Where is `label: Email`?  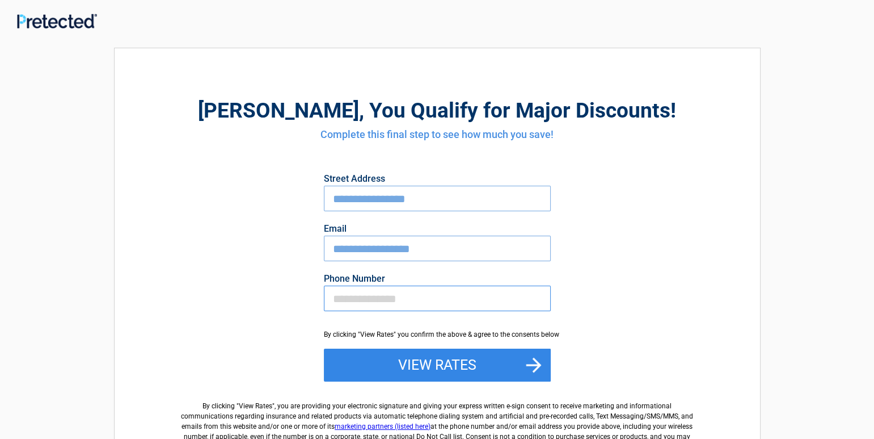
label: Email is located at coordinates (437, 229).